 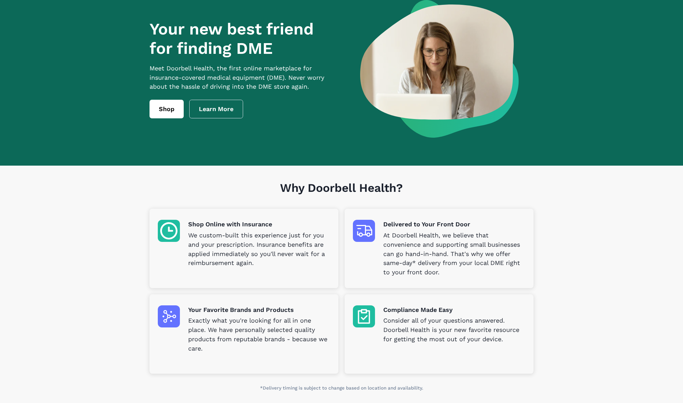 I want to click on p: *Delivery timing is subject to change based on location and availability., so click(x=341, y=388).